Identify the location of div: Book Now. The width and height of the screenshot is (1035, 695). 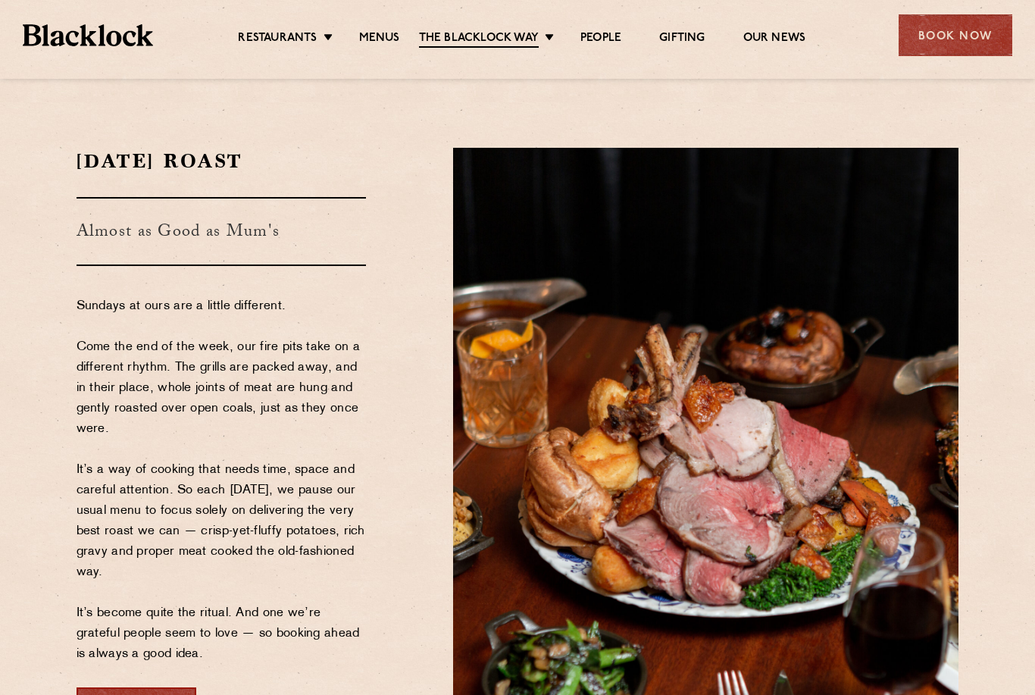
(955, 35).